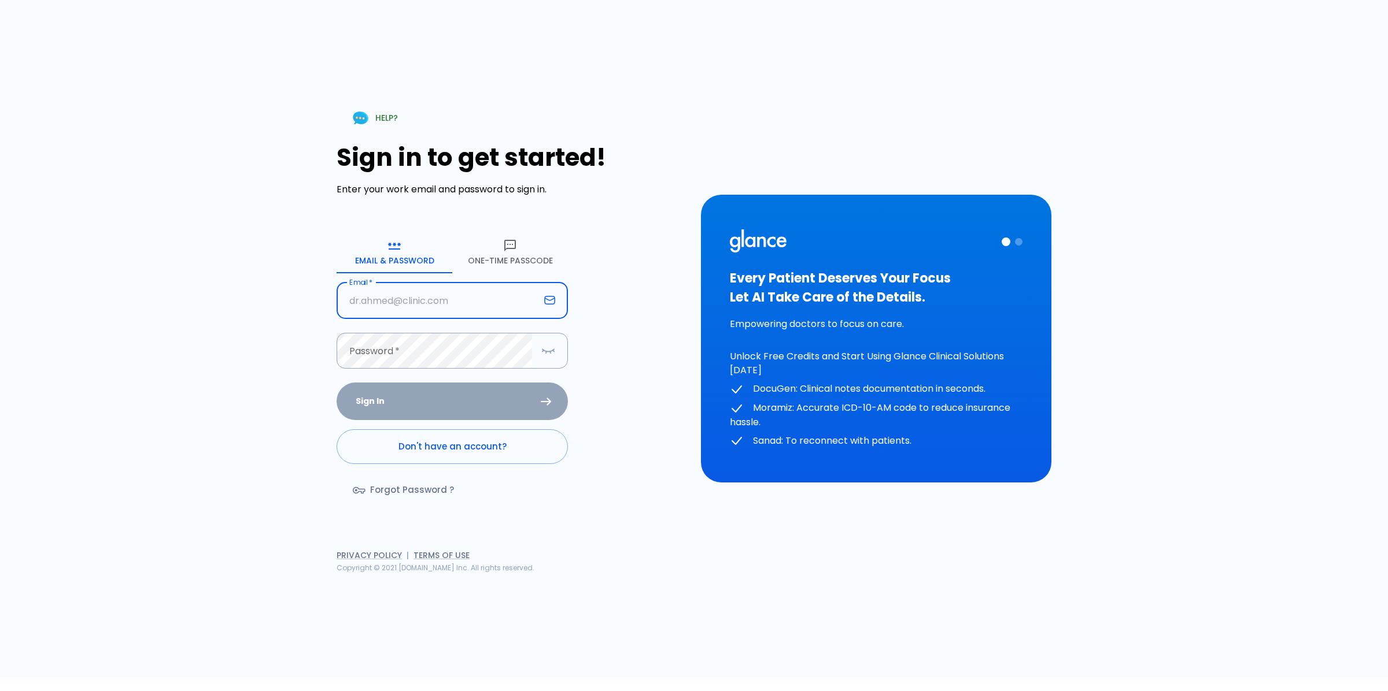 This screenshot has height=691, width=1388. What do you see at coordinates (360, 118) in the screenshot?
I see `img: Chat Support` at bounding box center [360, 118].